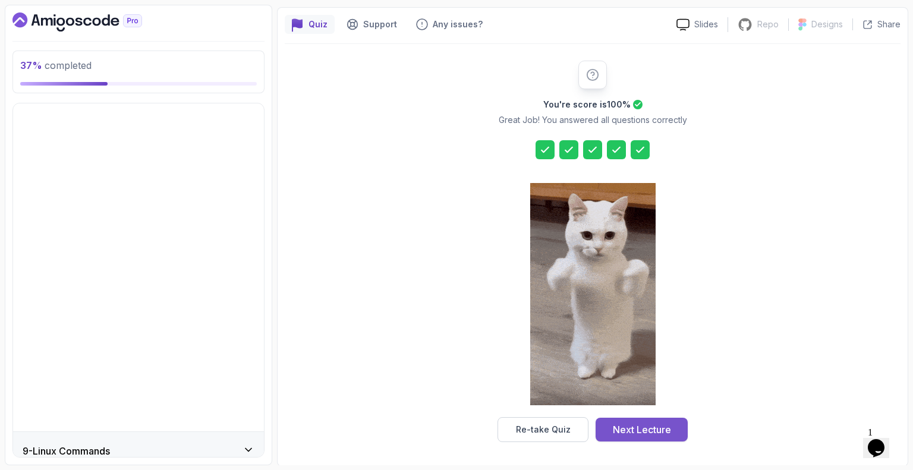  Describe the element at coordinates (543, 430) in the screenshot. I see `div: Re-take Quiz` at that location.